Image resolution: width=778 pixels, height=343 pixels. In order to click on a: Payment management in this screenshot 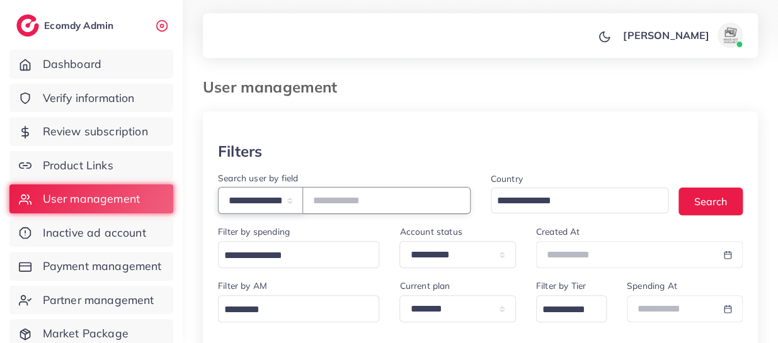, I will do `click(91, 266)`.